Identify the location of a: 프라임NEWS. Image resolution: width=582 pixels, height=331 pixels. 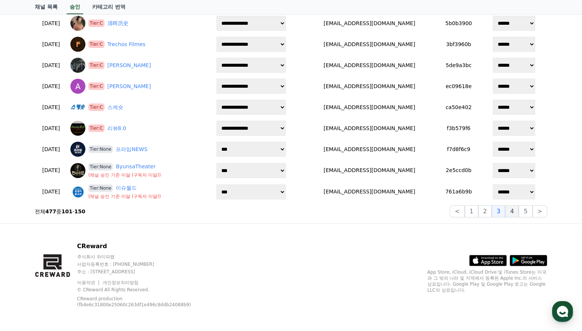
(131, 149).